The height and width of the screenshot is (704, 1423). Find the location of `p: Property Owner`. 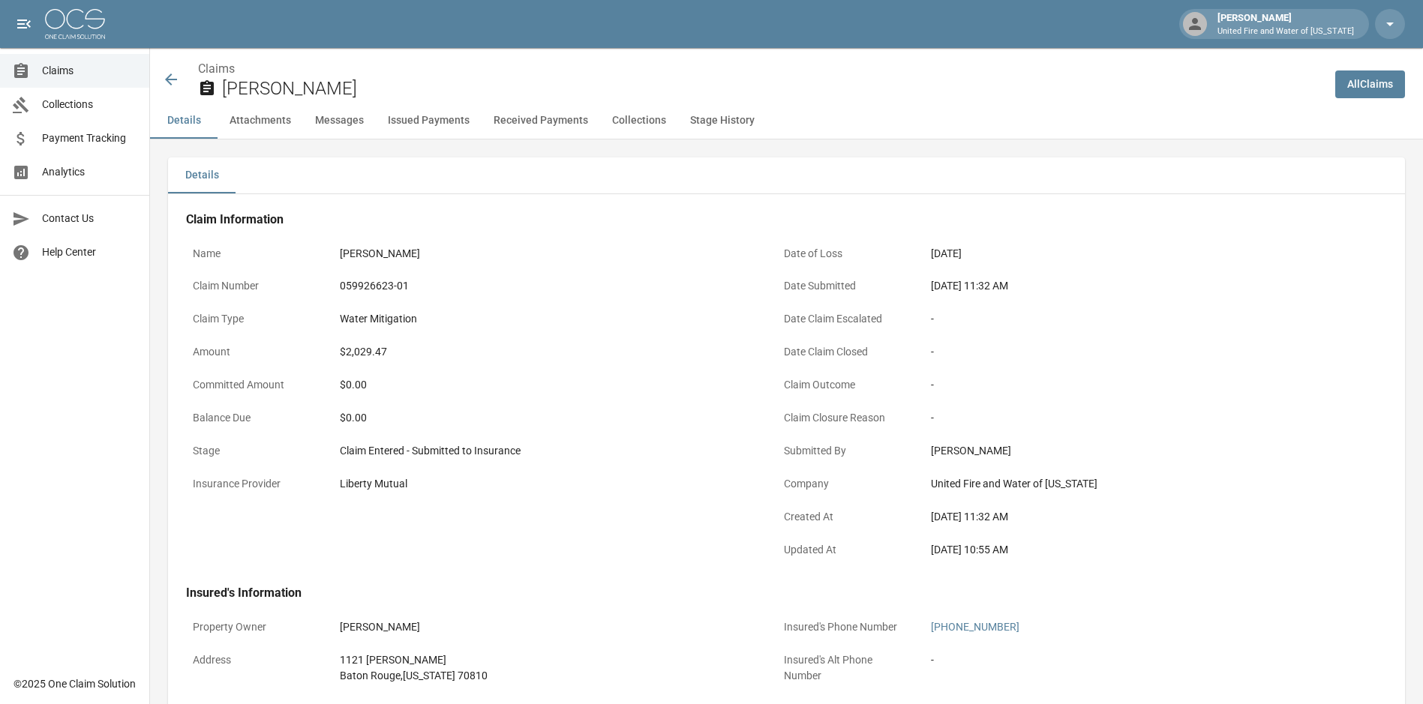

p: Property Owner is located at coordinates (253, 627).